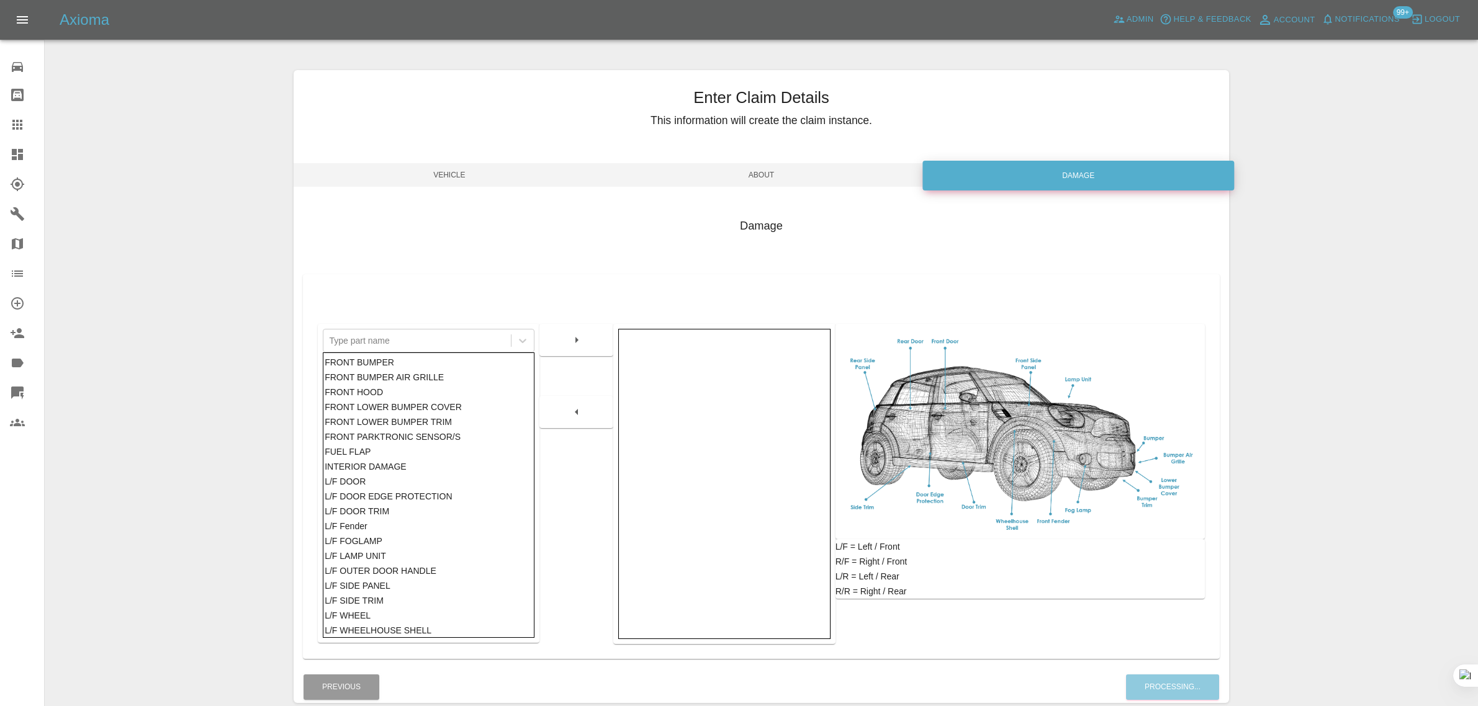 This screenshot has width=1478, height=706. I want to click on div: Damage, so click(1078, 176).